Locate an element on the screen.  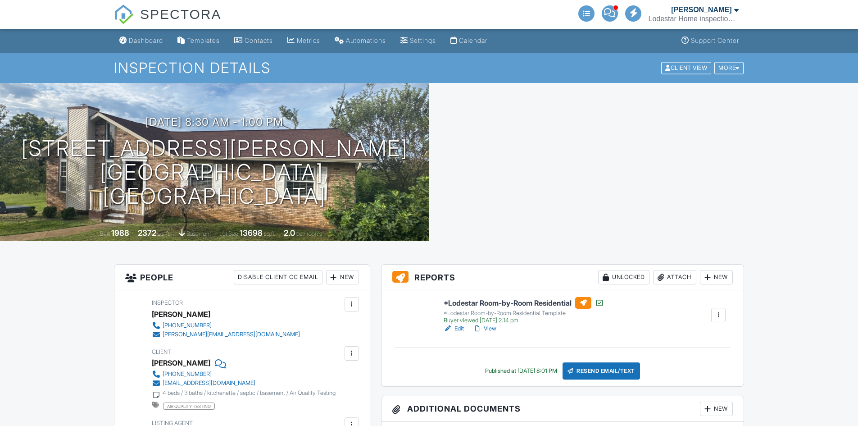
a: View is located at coordinates (485, 328).